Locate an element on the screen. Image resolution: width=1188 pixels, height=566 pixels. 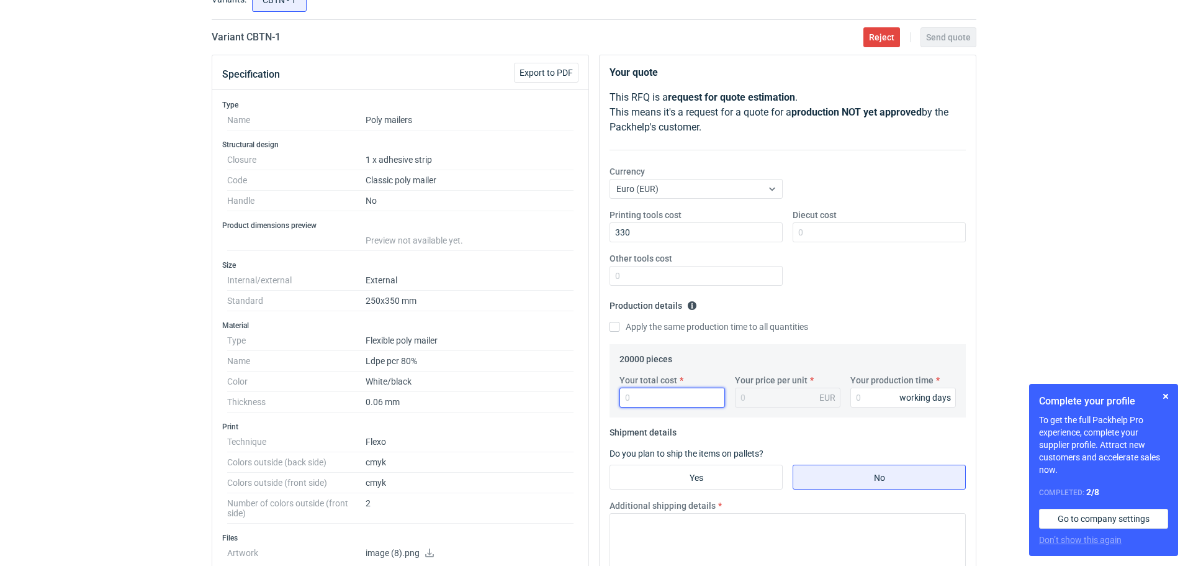
dt: Closure is located at coordinates (296, 160).